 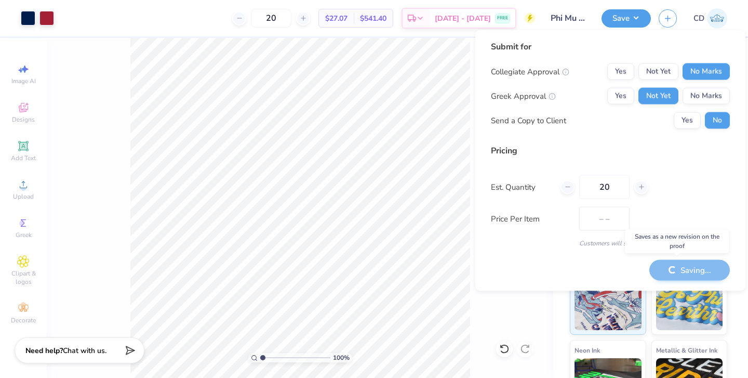 I want to click on div: Greek Approval, so click(x=523, y=96).